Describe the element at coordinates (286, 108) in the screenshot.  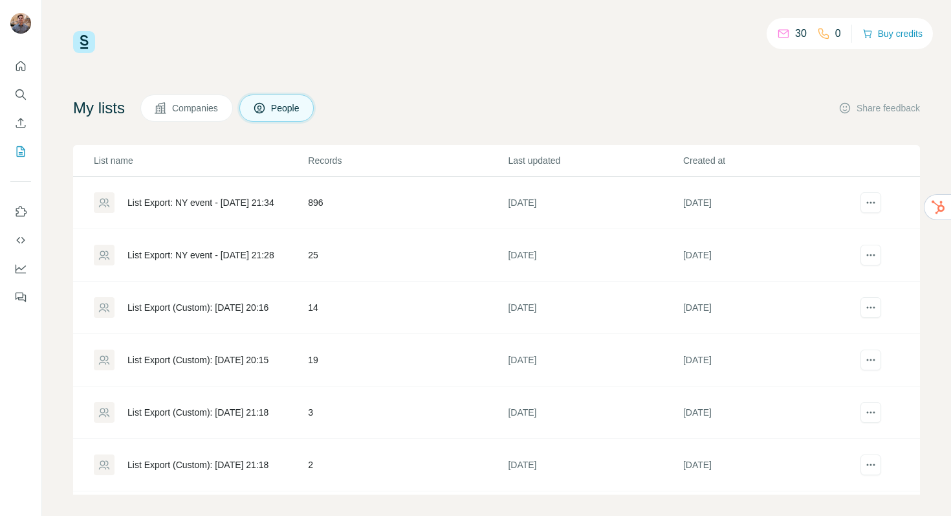
I see `span: People` at that location.